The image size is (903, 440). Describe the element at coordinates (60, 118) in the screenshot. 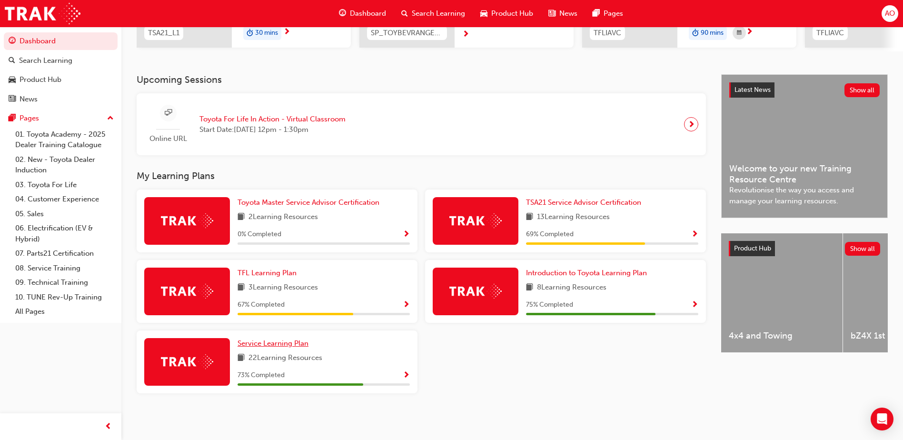

I see `button: Pages` at that location.